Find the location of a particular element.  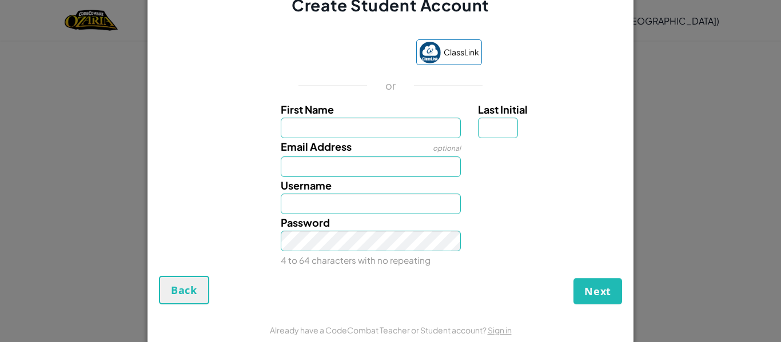

button: Next is located at coordinates (597, 292).